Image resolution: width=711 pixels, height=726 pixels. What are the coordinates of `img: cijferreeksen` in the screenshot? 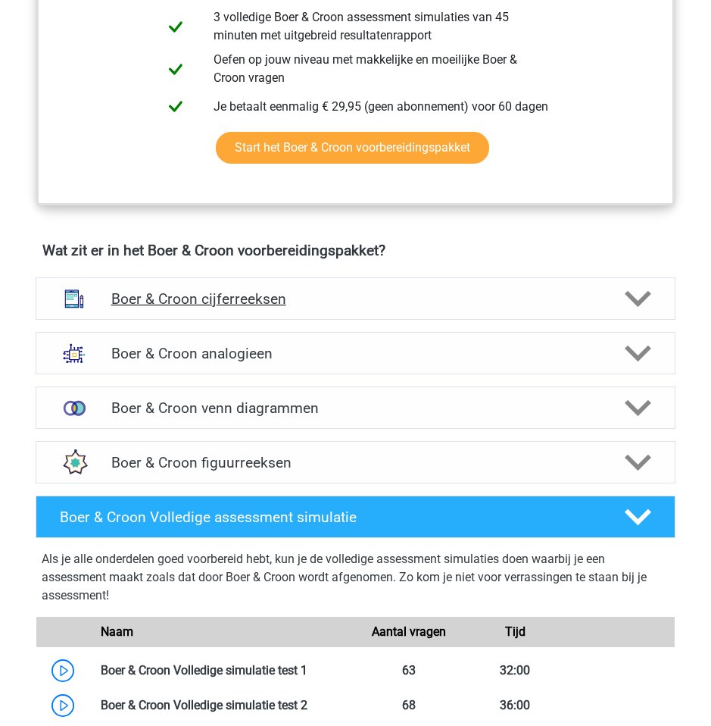 It's located at (74, 299).